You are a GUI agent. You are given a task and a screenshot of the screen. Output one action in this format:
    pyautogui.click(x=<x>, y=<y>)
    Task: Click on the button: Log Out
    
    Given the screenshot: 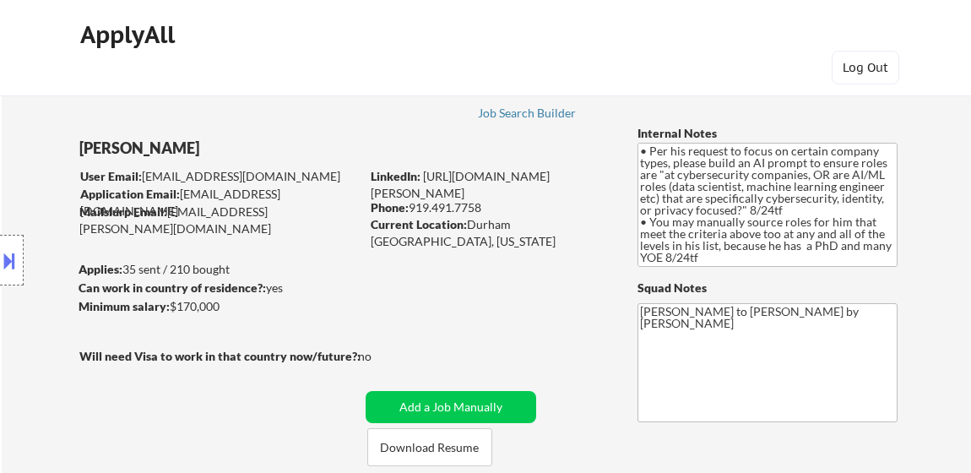 What is the action you would take?
    pyautogui.click(x=866, y=68)
    